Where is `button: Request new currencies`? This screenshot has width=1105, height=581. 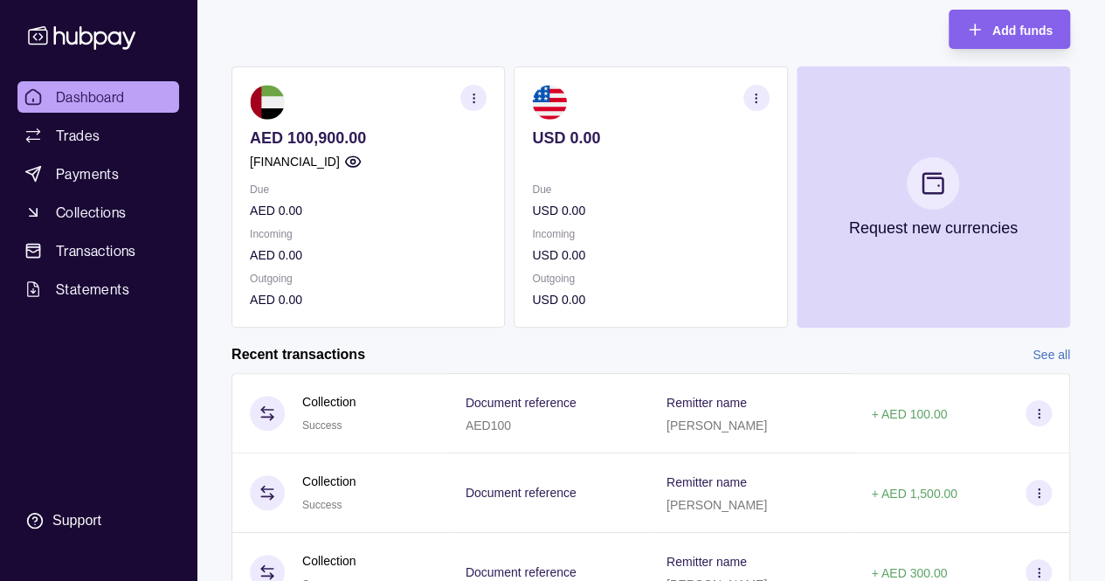
button: Request new currencies is located at coordinates (933, 196).